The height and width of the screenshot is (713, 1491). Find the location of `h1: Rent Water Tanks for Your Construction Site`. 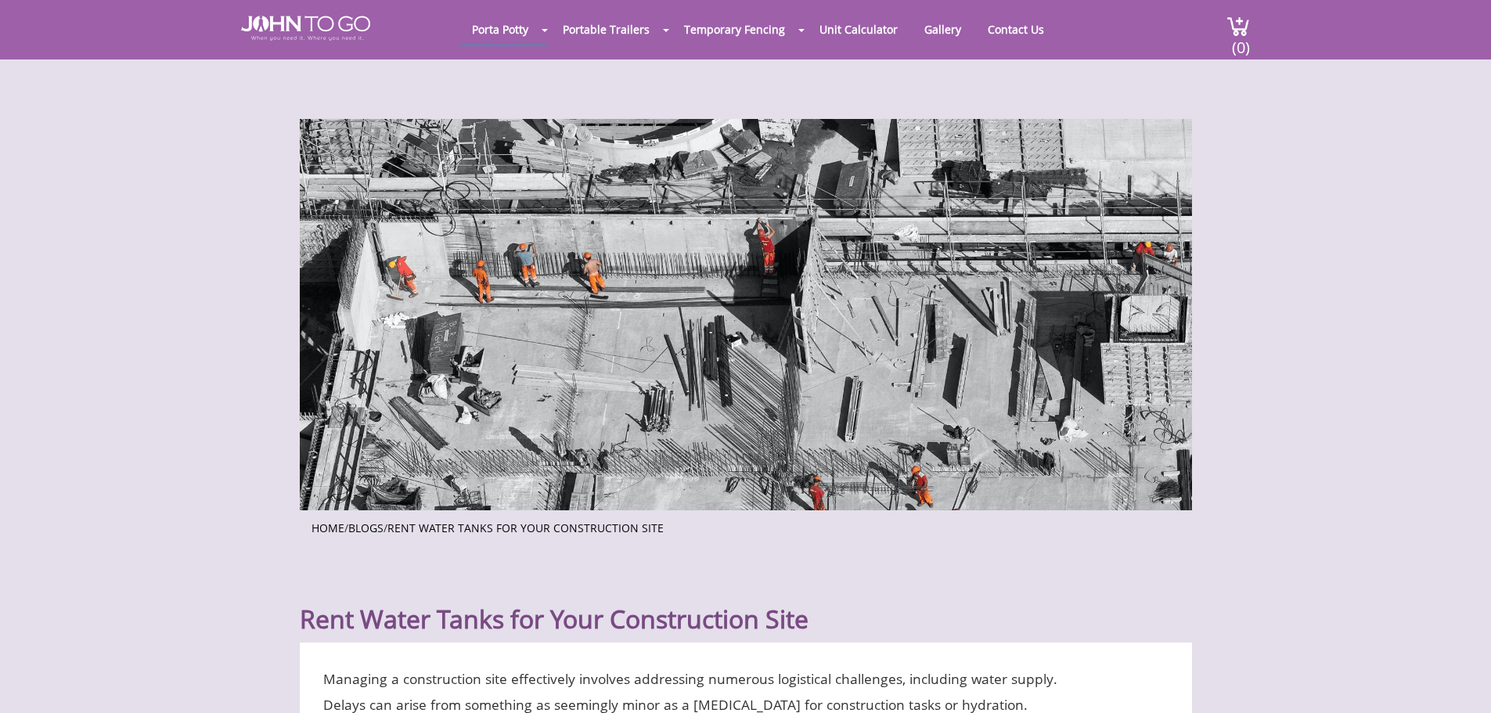

h1: Rent Water Tanks for Your Construction Site is located at coordinates (746, 600).